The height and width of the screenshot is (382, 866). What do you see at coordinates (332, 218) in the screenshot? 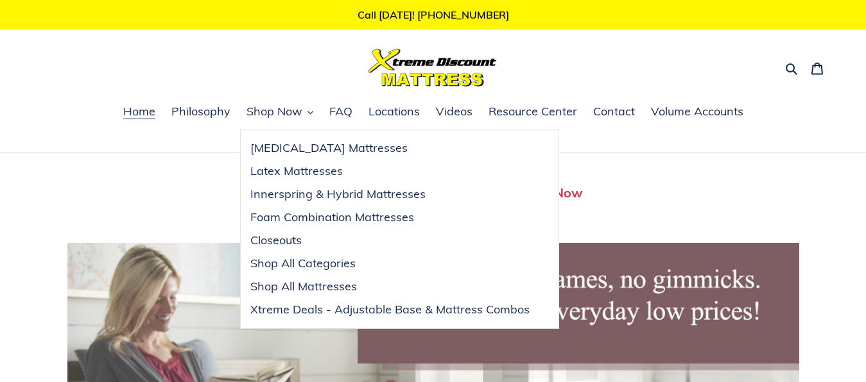
I see `span: Foam Combination Mattresses` at bounding box center [332, 218].